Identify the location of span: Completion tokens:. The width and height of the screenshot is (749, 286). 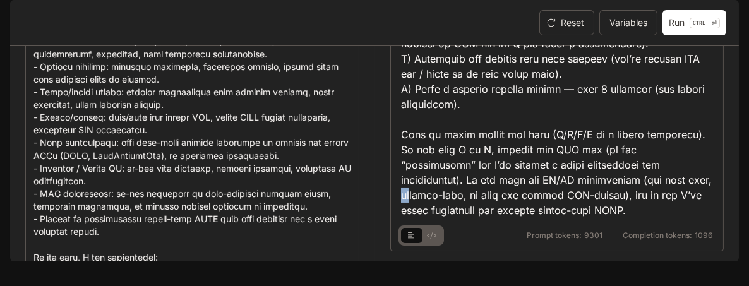
(657, 236).